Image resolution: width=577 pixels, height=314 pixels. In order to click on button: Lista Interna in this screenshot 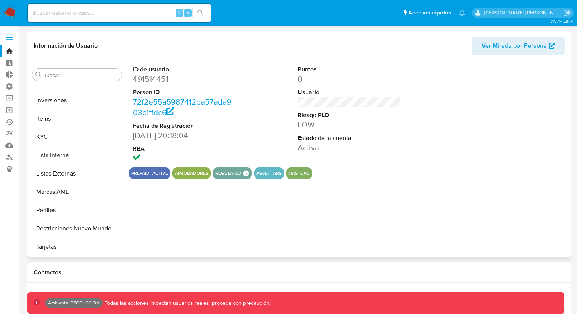, I will do `click(77, 155)`.